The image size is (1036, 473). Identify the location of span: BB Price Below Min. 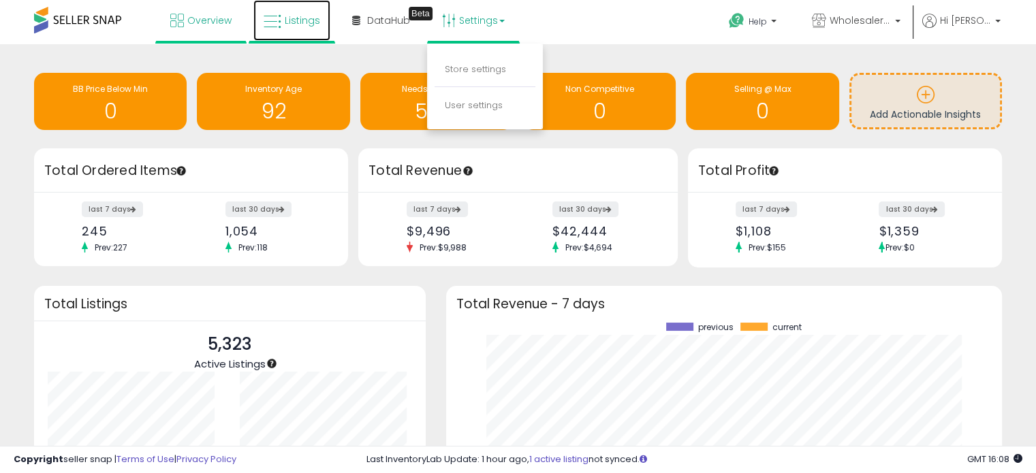
(110, 89).